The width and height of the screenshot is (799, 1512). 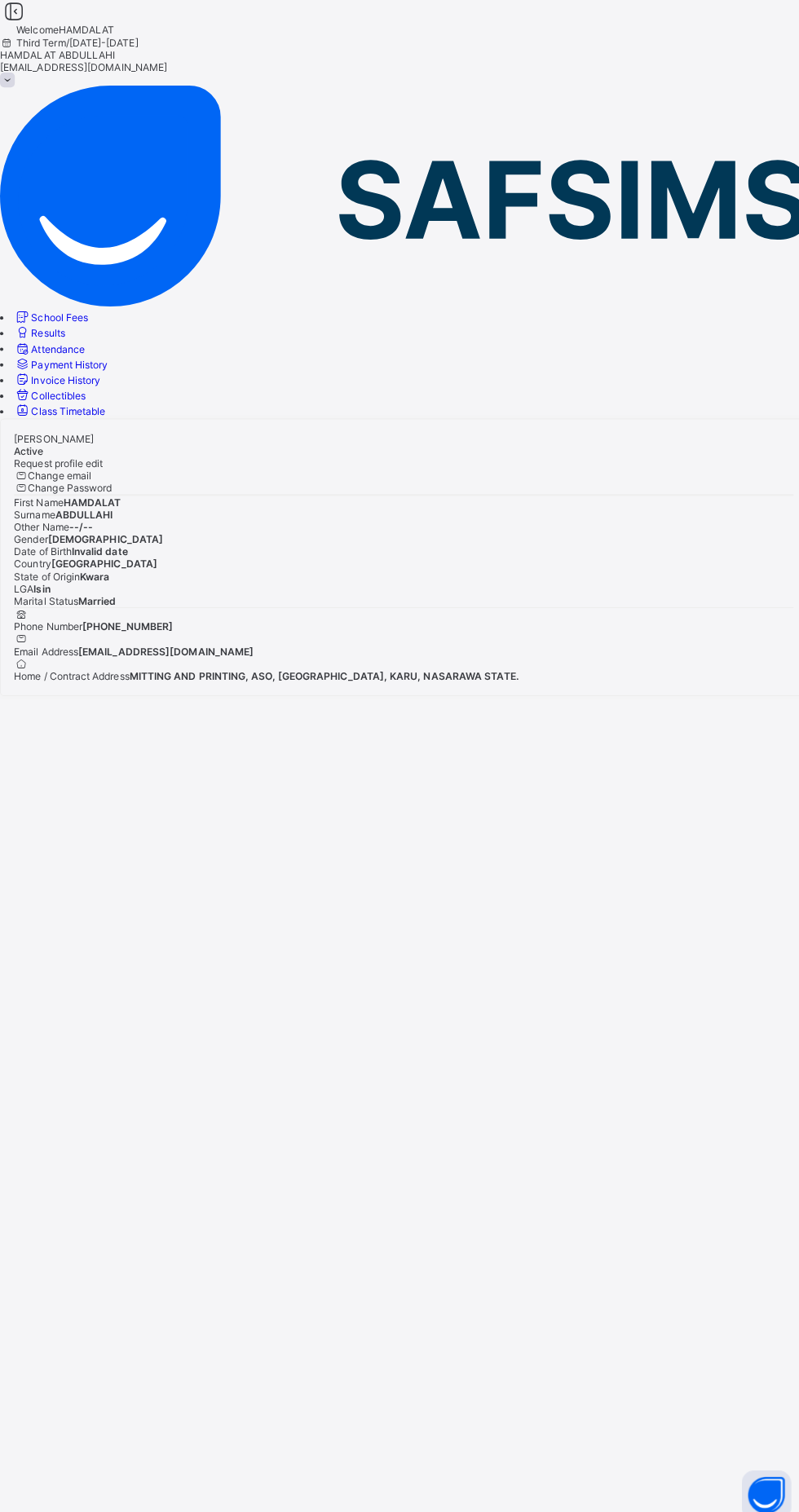 I want to click on span: Country, so click(x=31, y=557).